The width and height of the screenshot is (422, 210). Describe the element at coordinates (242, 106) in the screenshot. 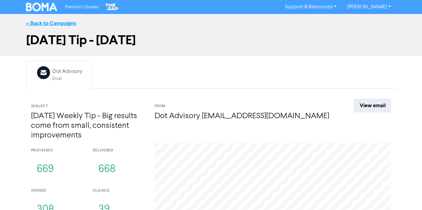

I see `div: From` at that location.